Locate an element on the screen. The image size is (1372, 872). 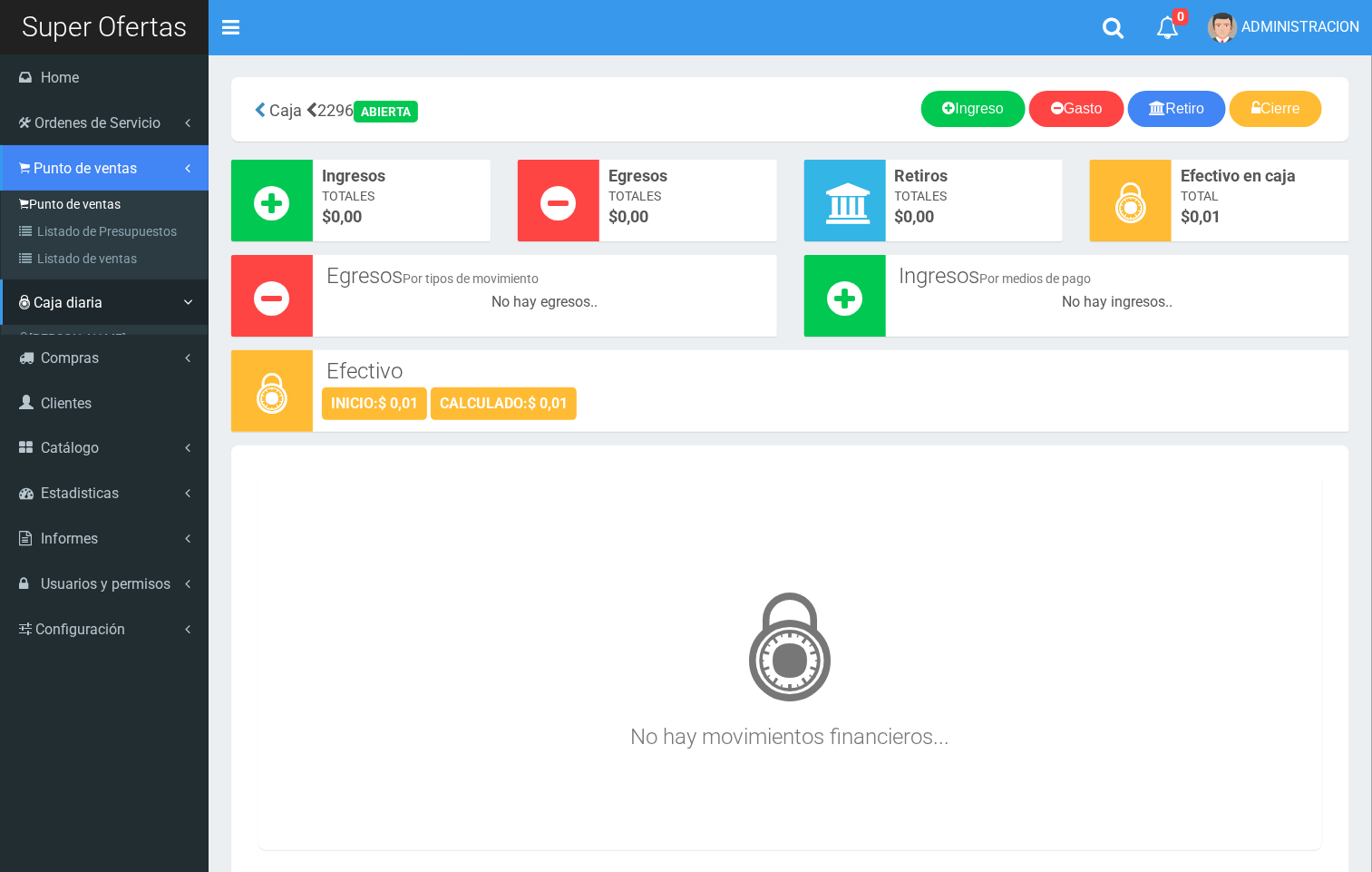
div: No hay ingresos.. is located at coordinates (1118, 302).